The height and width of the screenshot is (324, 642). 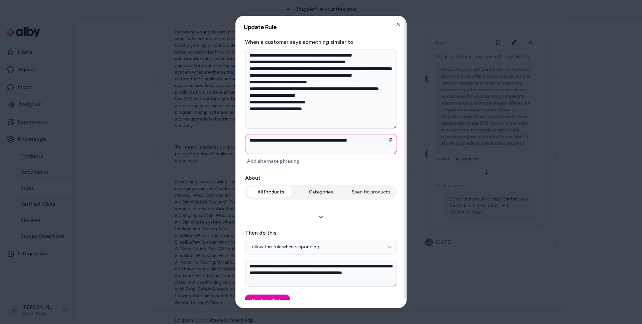 What do you see at coordinates (267, 301) in the screenshot?
I see `button: Update Rule` at bounding box center [267, 301].